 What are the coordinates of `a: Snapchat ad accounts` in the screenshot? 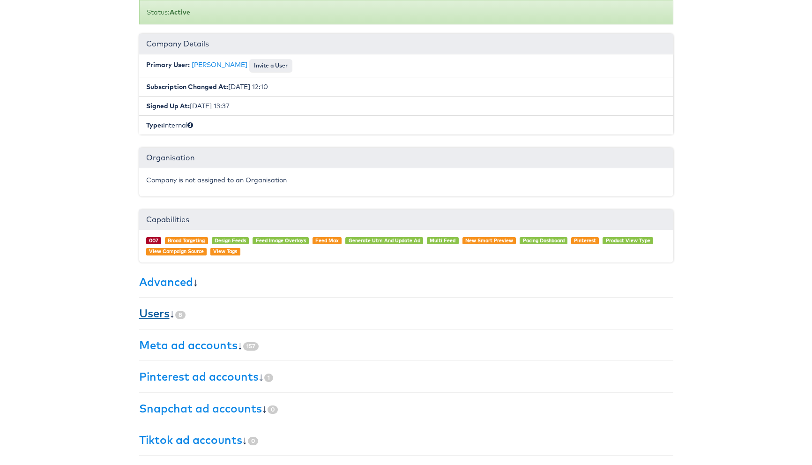 It's located at (201, 408).